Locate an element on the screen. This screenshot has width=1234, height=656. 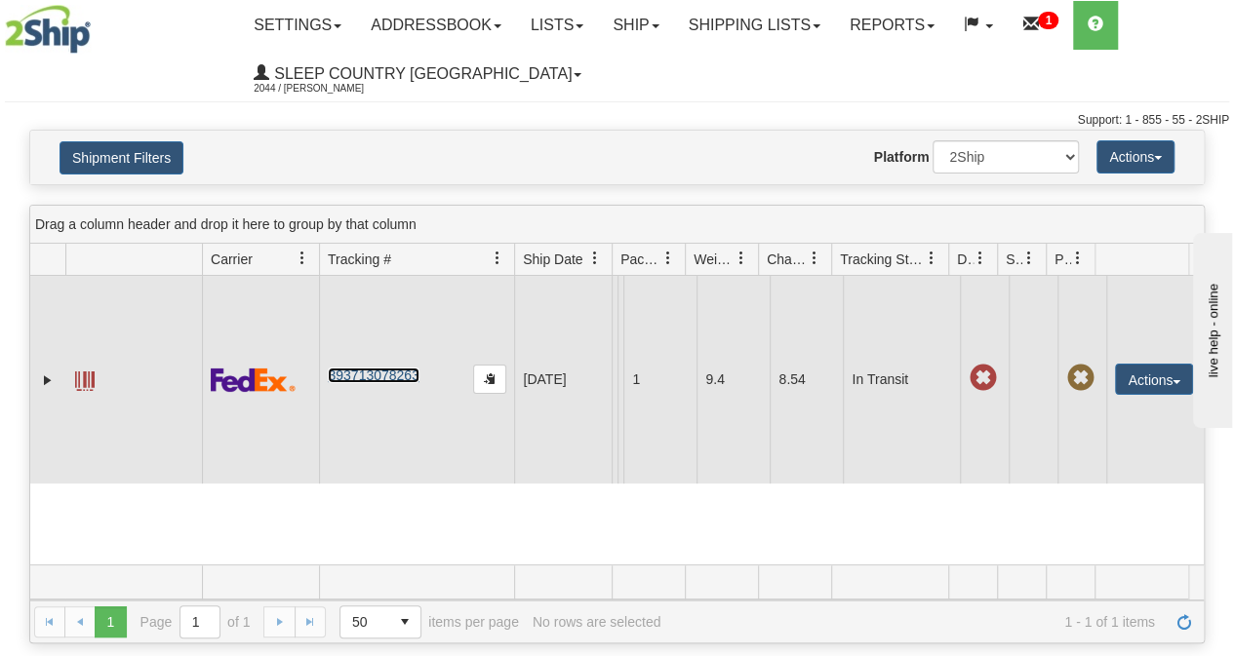
span: items per page is located at coordinates (429, 622).